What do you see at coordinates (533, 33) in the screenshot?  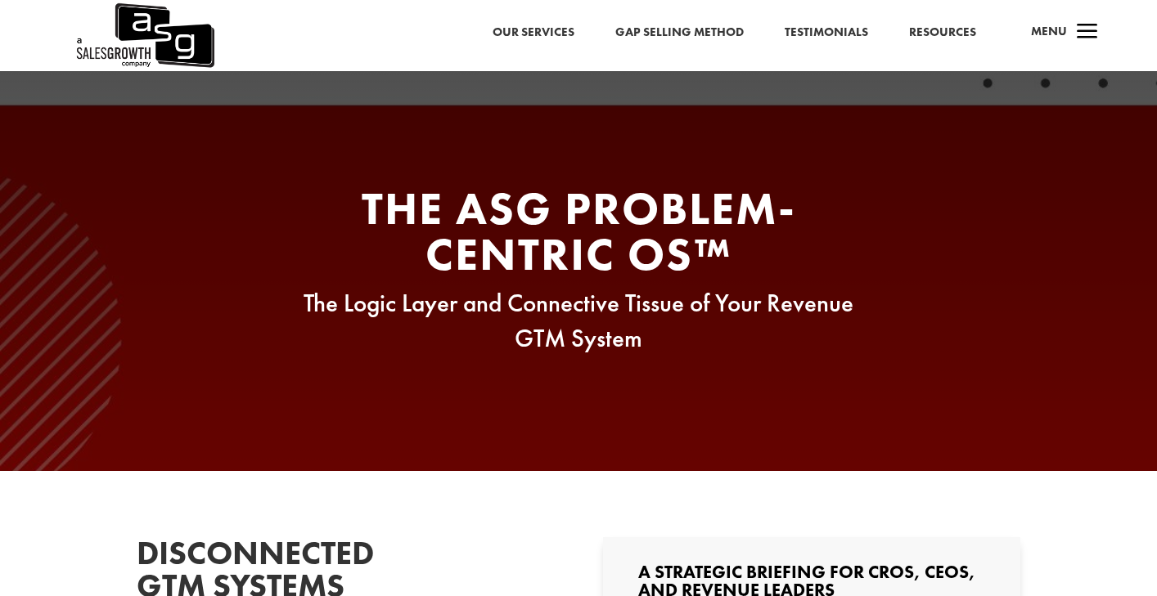 I see `a: Our Services` at bounding box center [533, 33].